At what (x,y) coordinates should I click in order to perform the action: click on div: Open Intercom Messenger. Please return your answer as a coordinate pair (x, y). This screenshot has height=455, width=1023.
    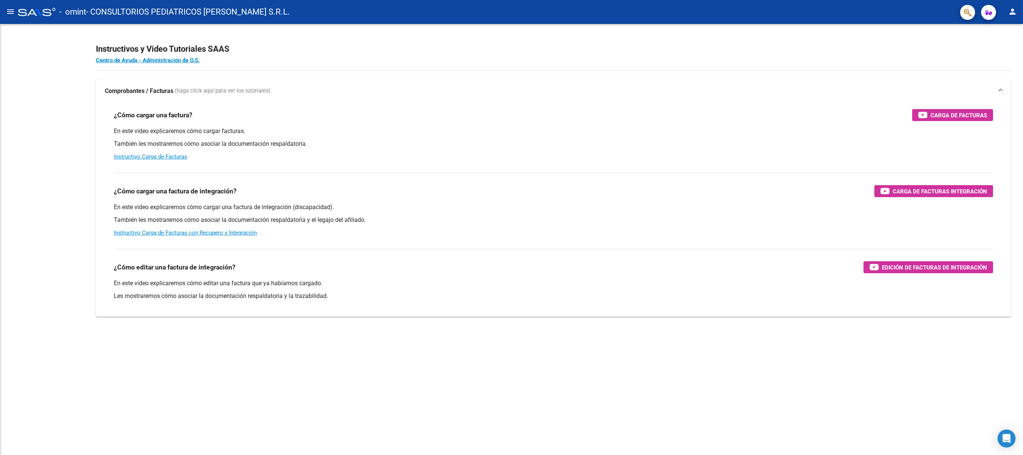
    Looking at the image, I should click on (1007, 438).